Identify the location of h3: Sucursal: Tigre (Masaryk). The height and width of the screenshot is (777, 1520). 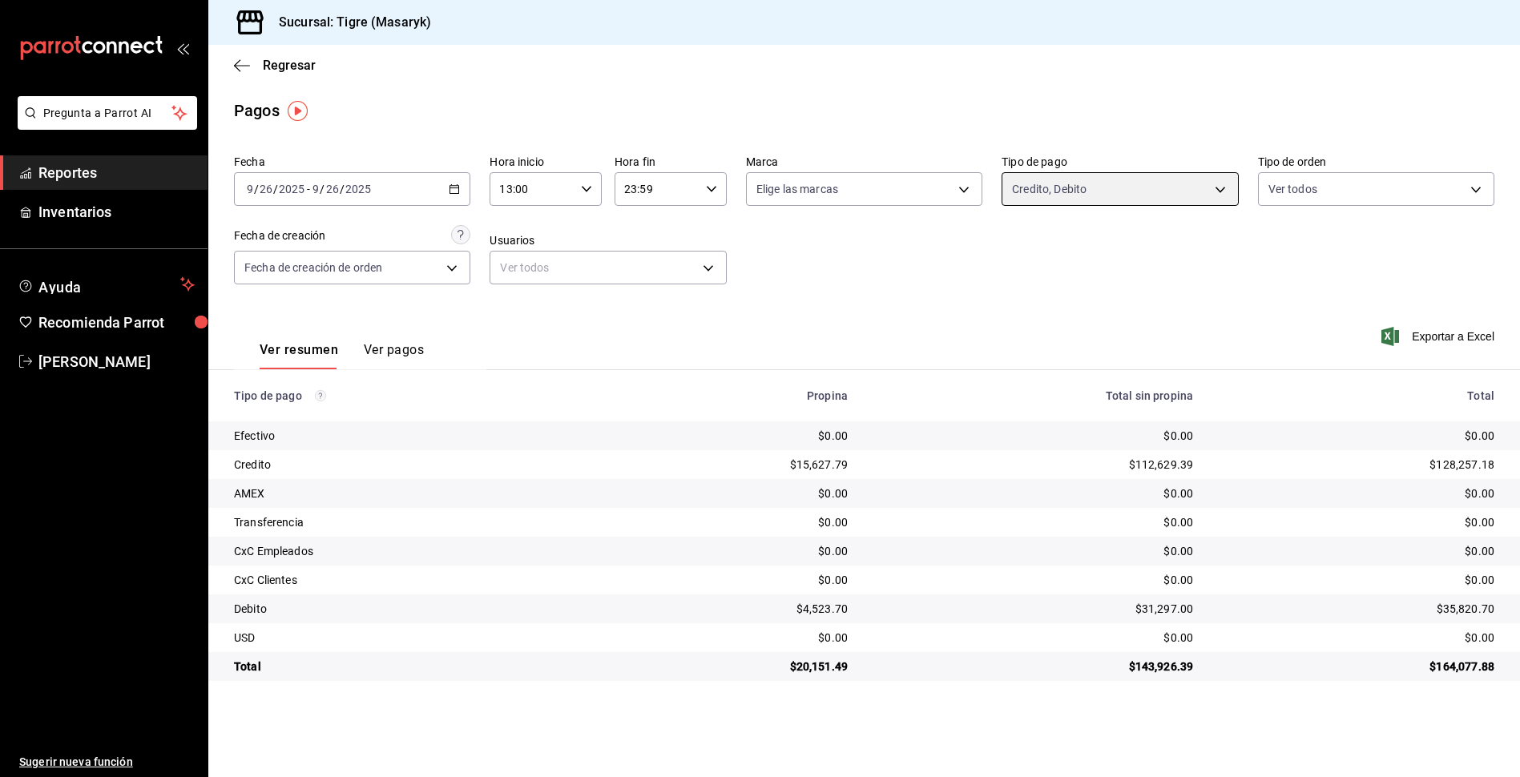
(349, 22).